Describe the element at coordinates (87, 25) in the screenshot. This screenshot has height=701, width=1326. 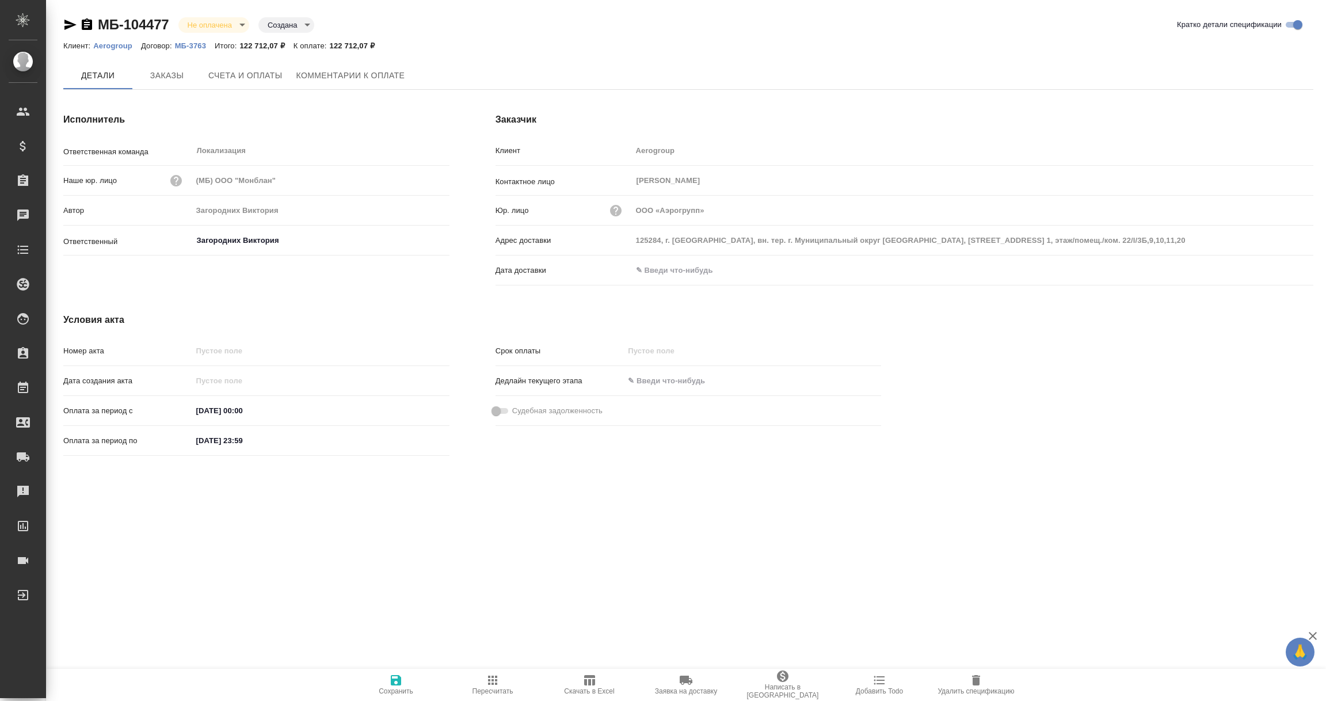
I see `button: Скопировать ссылку` at that location.